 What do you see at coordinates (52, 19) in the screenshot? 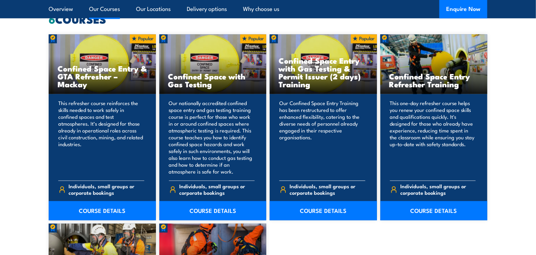
I see `strong: 6` at bounding box center [52, 19].